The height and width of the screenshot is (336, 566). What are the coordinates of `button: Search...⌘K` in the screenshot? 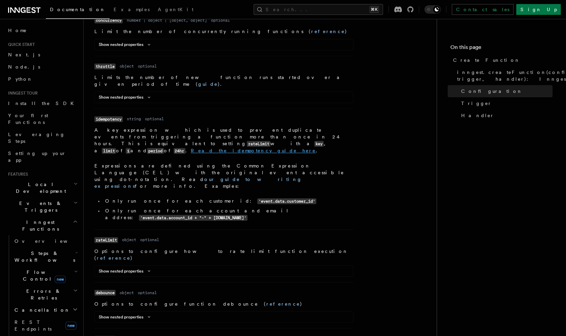 It's located at (318, 9).